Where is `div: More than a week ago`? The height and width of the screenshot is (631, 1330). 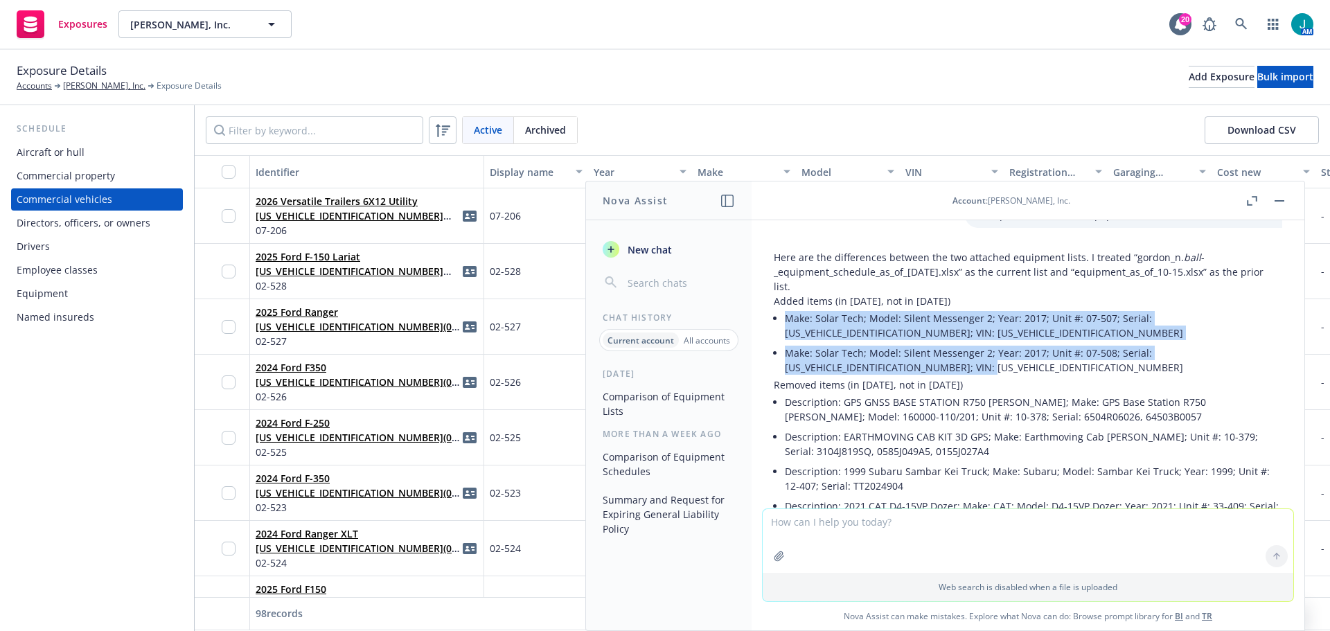
div: More than a week ago is located at coordinates (668, 433).